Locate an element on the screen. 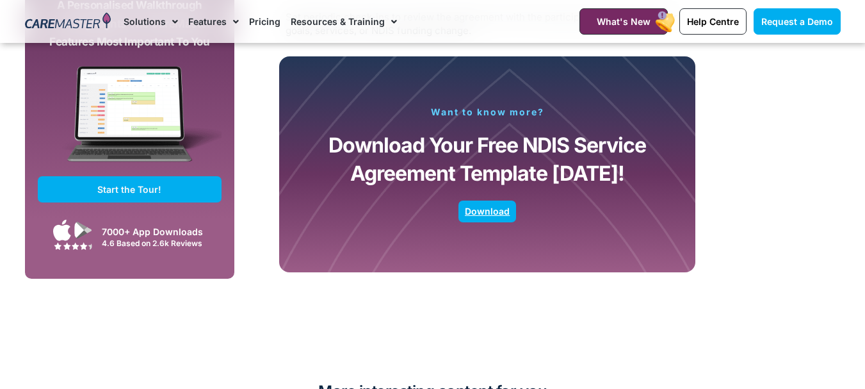 The image size is (865, 389). div: 4.6 Based on 2.6k Reviews is located at coordinates (158, 243).